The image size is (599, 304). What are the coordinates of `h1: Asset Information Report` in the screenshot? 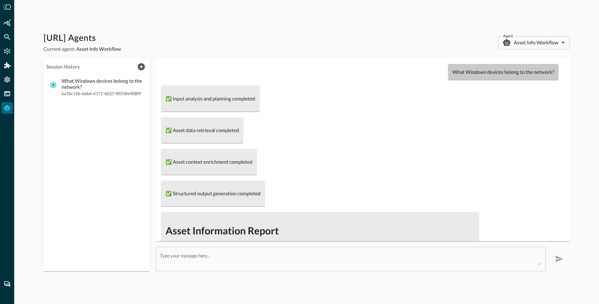 It's located at (320, 231).